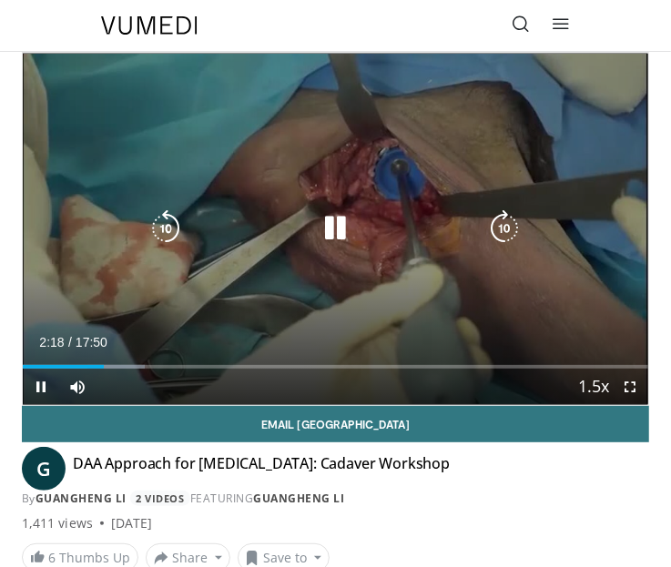  Describe the element at coordinates (77, 387) in the screenshot. I see `button: Mute` at that location.